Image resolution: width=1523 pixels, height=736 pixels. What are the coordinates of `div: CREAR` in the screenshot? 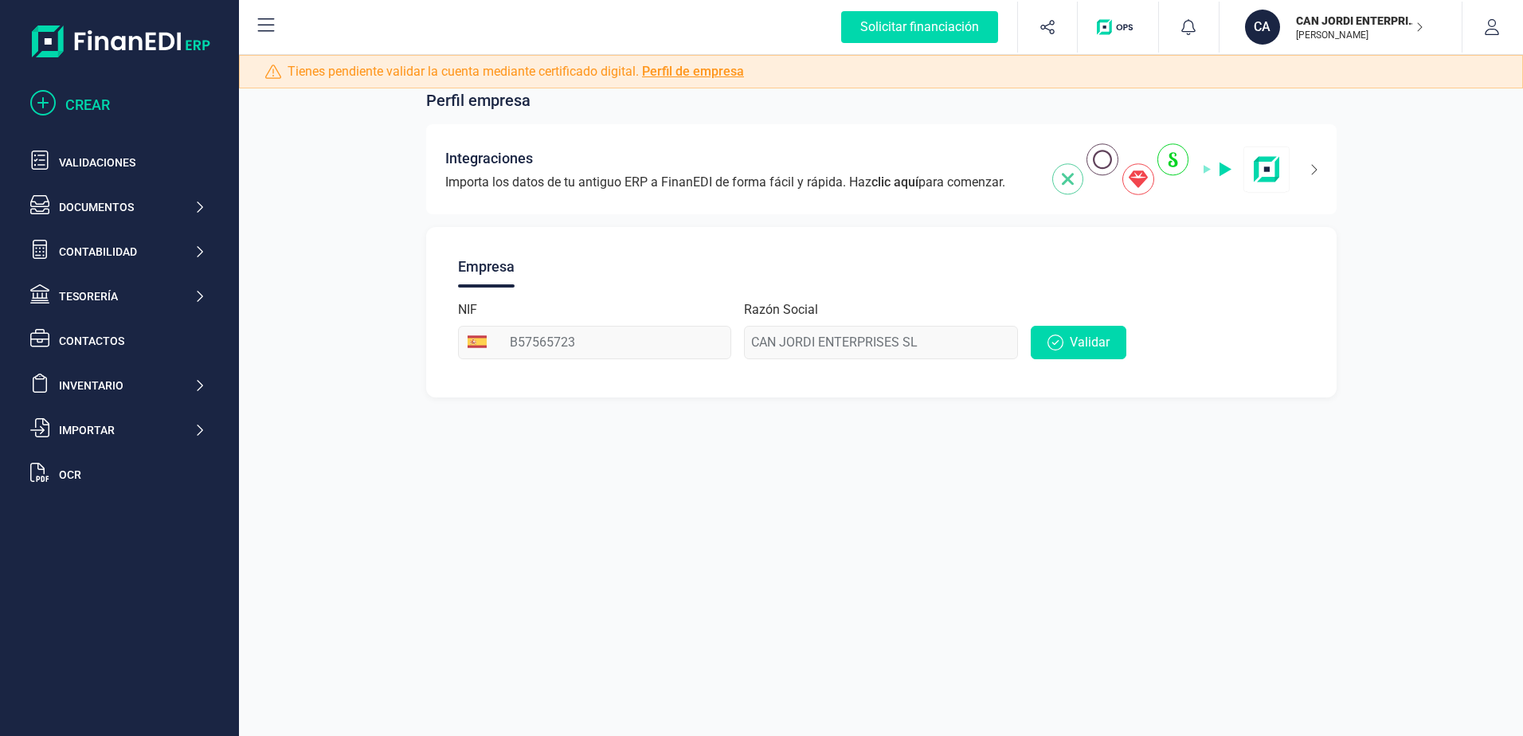 It's located at (135, 105).